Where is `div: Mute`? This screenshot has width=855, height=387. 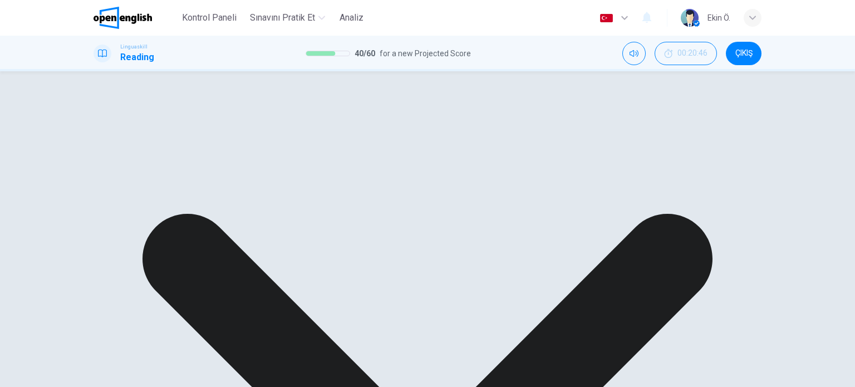 div: Mute is located at coordinates (634, 53).